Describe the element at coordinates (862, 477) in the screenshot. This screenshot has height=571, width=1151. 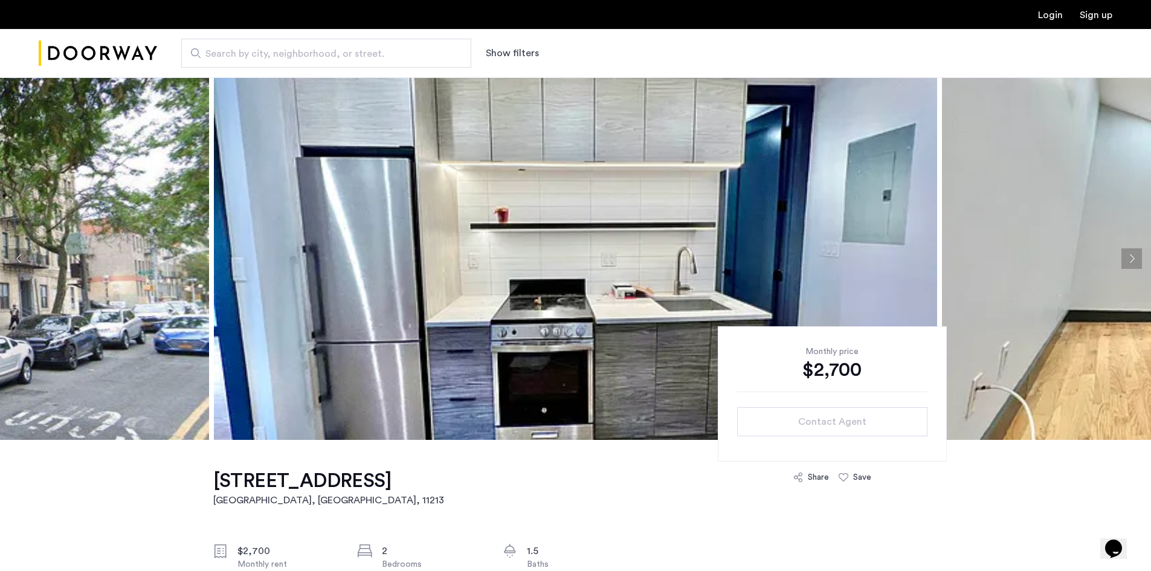
I see `div: Save` at that location.